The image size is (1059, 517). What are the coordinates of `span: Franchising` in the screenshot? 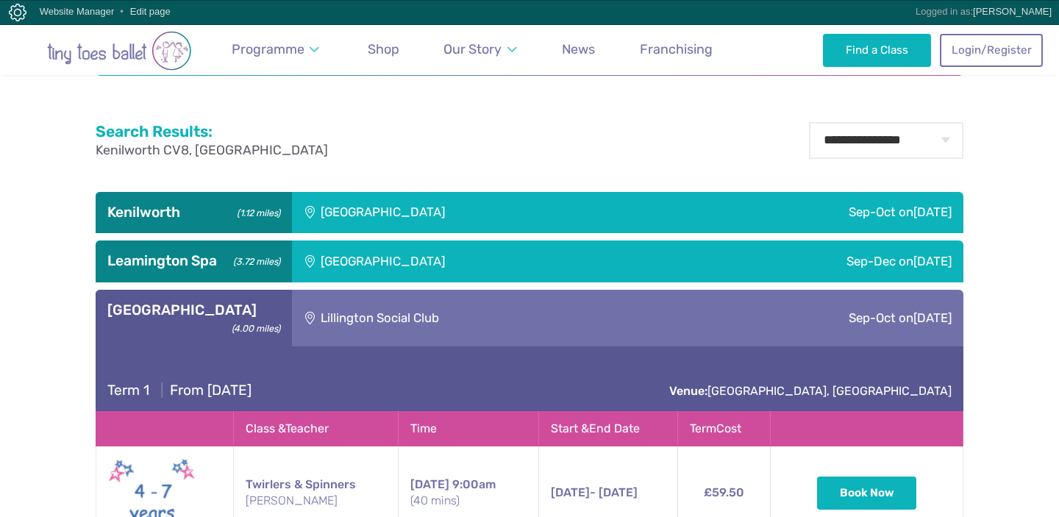 It's located at (676, 49).